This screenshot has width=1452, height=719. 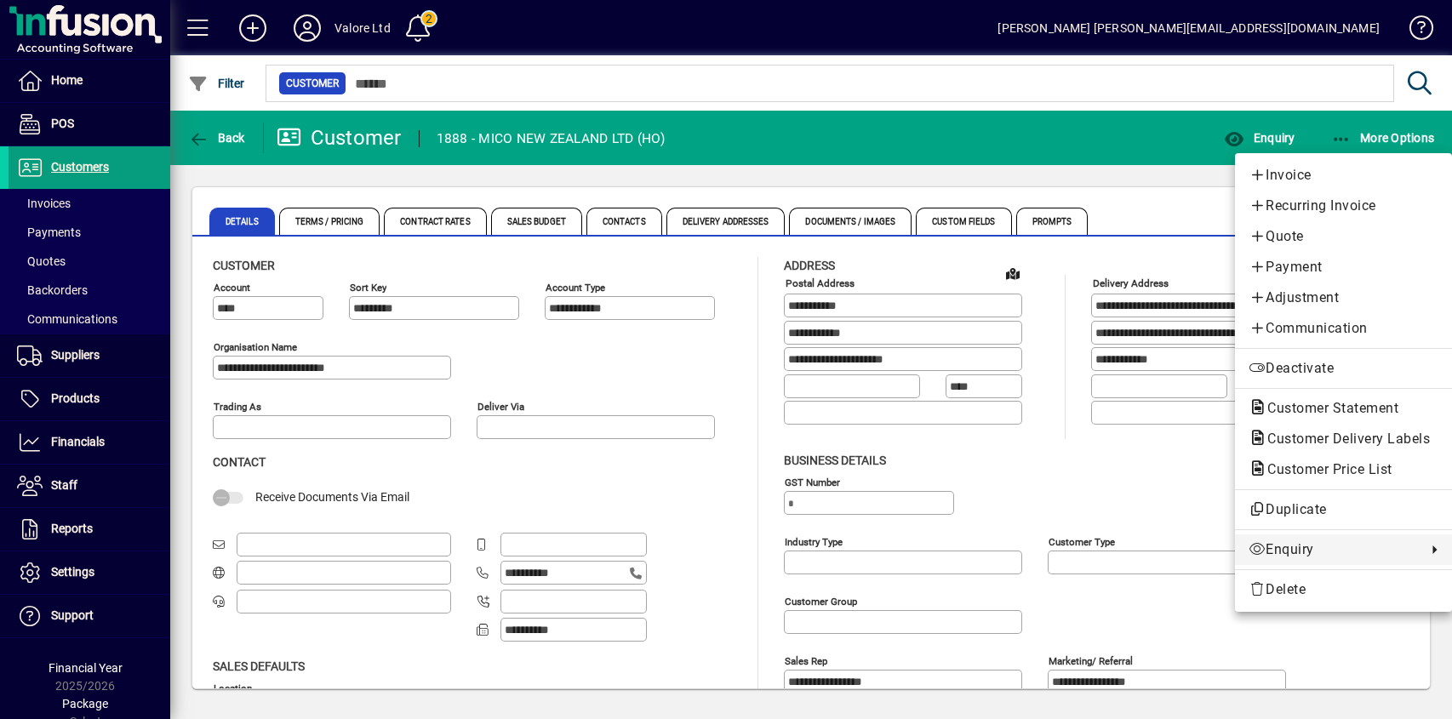 I want to click on span: Payment, so click(x=1343, y=267).